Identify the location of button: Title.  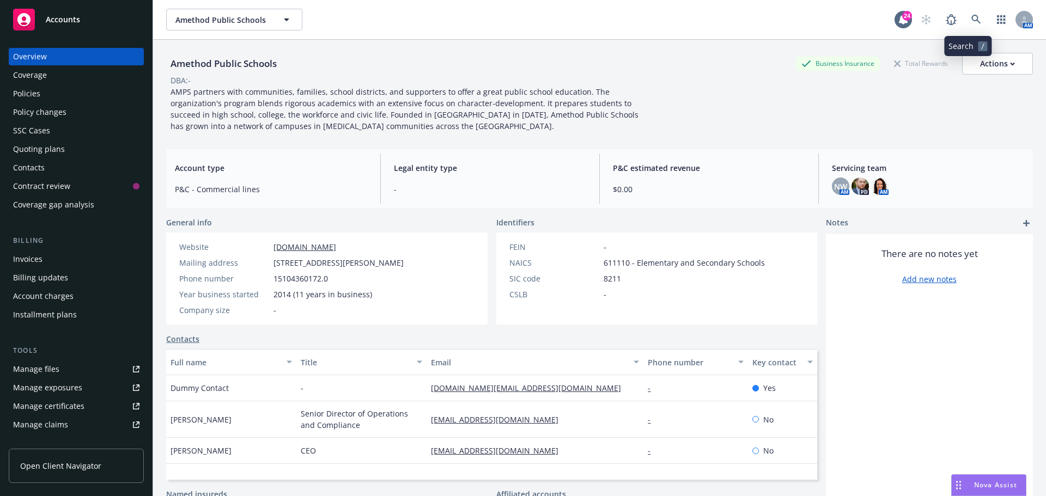
(361, 362).